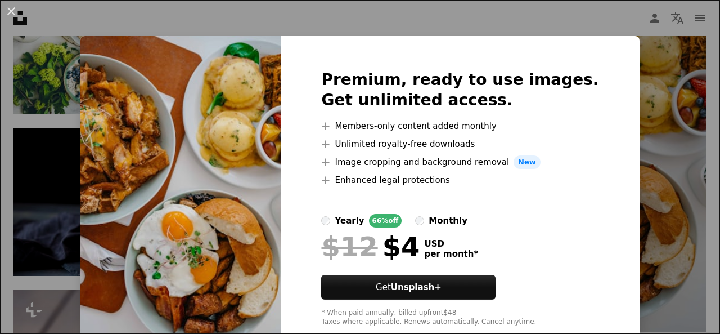 Image resolution: width=720 pixels, height=334 pixels. I want to click on span: New, so click(527, 162).